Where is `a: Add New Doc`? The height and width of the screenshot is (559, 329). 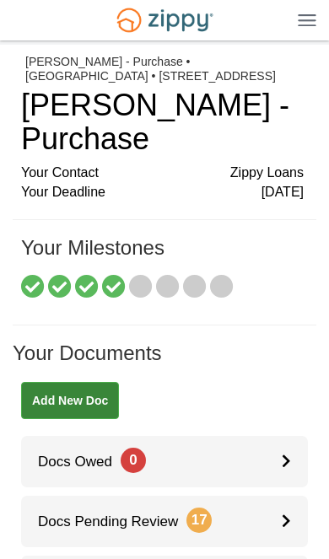
a: Add New Doc is located at coordinates (70, 401).